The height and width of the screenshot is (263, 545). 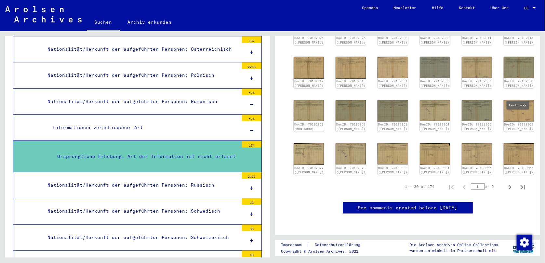 What do you see at coordinates (487, 186) in the screenshot?
I see `div: of 6` at bounding box center [487, 186].